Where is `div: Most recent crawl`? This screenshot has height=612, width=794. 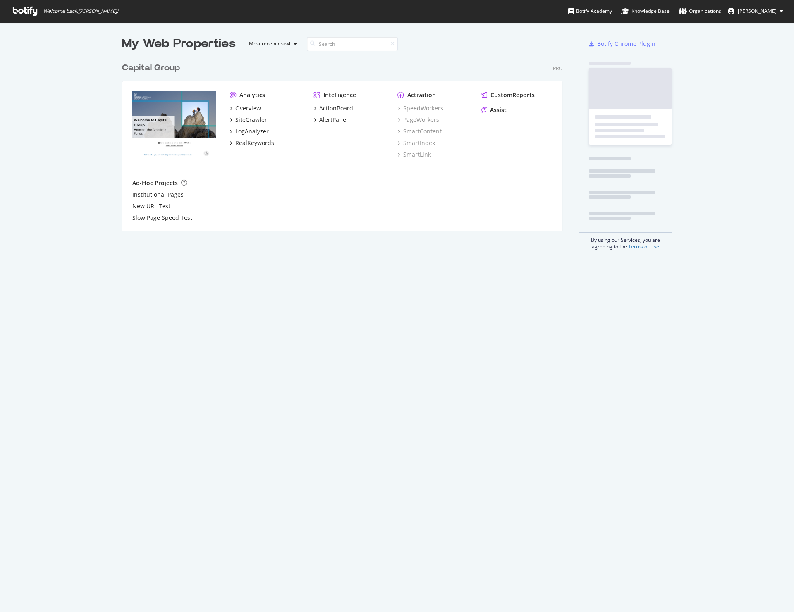 div: Most recent crawl is located at coordinates (270, 44).